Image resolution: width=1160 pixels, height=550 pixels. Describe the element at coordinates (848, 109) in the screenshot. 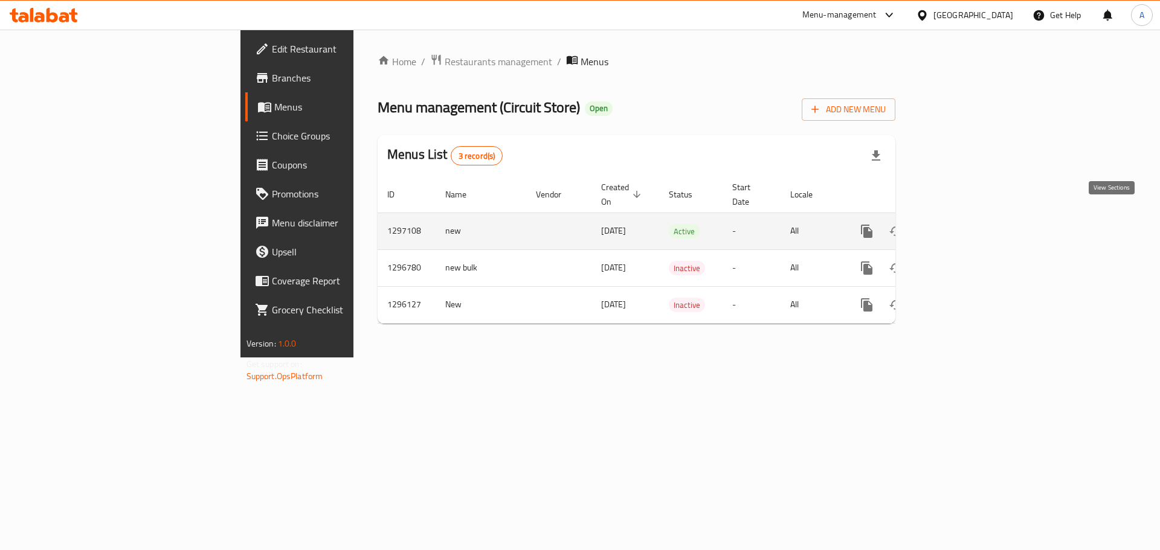

I see `button: Add New Menu` at that location.